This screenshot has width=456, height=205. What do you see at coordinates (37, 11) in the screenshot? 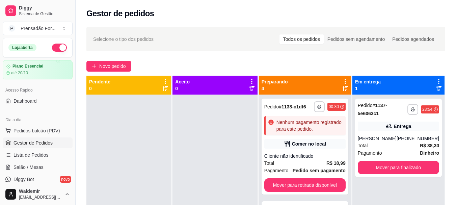
I see `a: DiggySistema de Gestão` at bounding box center [37, 11].